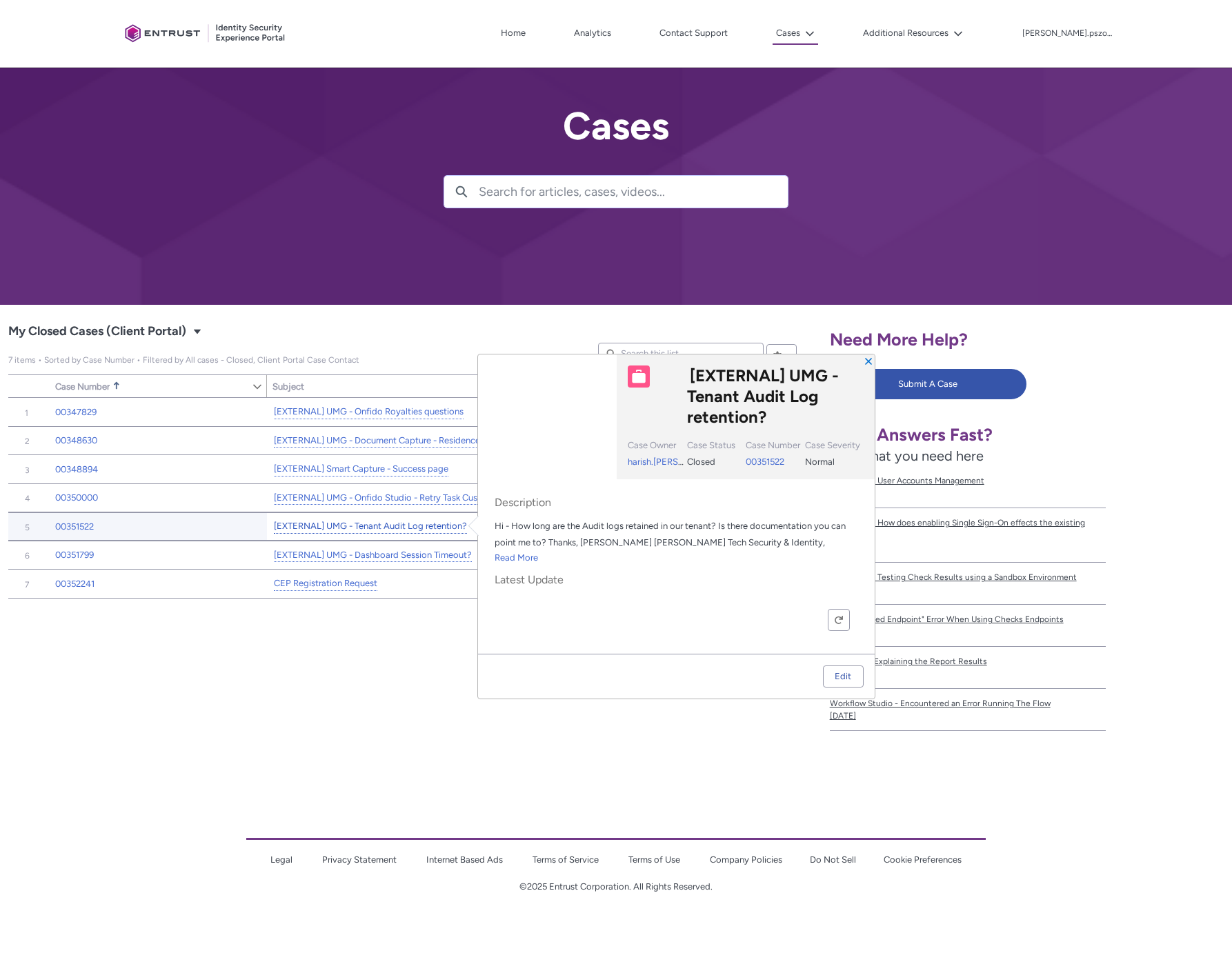 The image size is (1232, 973). What do you see at coordinates (899, 340) in the screenshot?
I see `span: Need More Help?` at bounding box center [899, 340].